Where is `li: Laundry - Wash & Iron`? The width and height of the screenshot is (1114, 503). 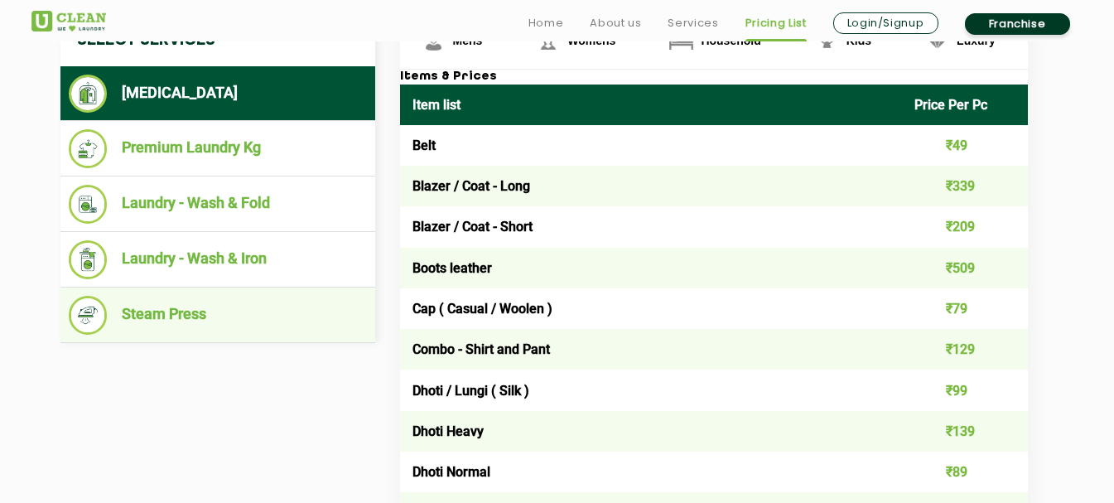
li: Laundry - Wash & Iron is located at coordinates (218, 259).